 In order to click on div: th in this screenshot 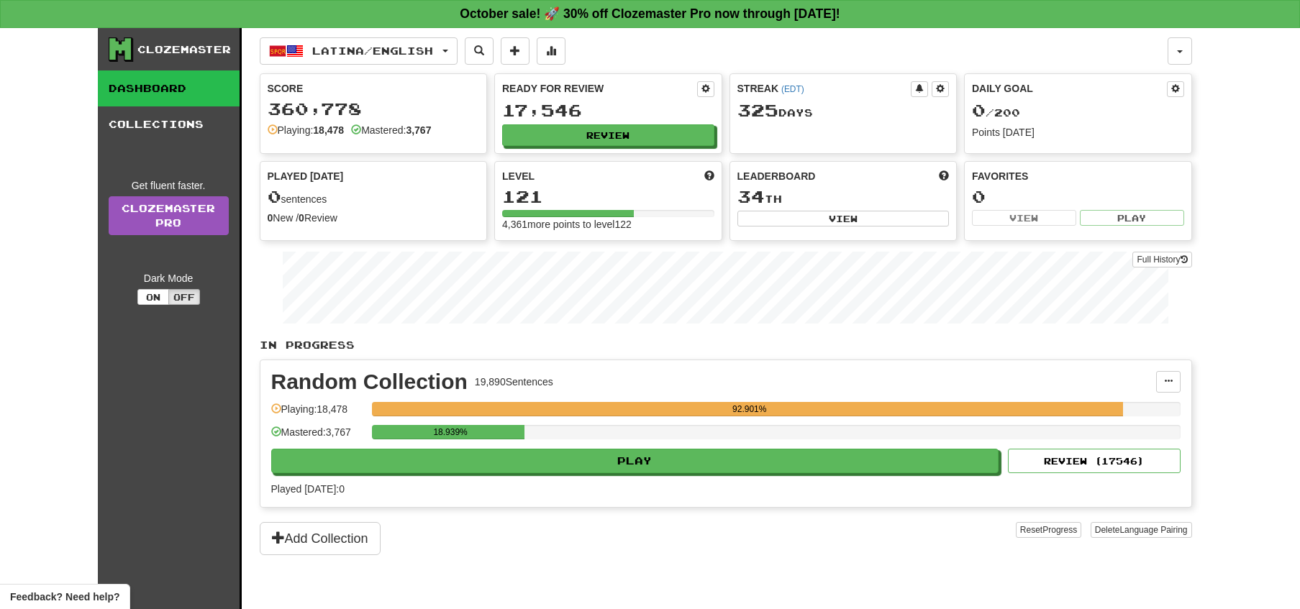, I will do `click(843, 197)`.